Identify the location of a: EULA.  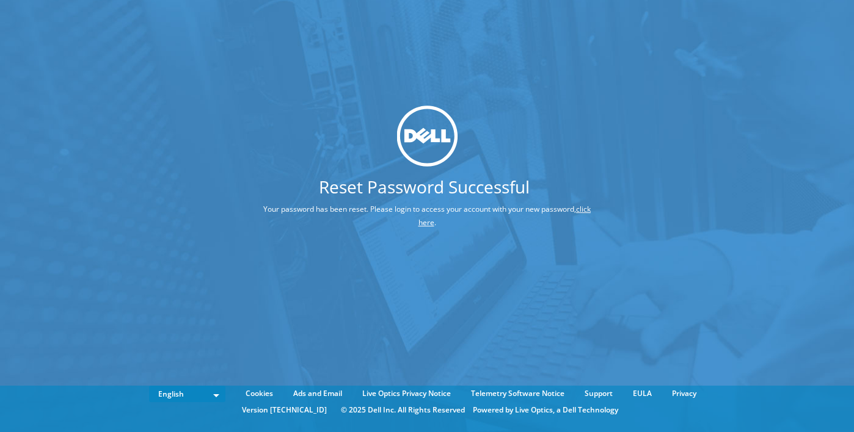
(642, 394).